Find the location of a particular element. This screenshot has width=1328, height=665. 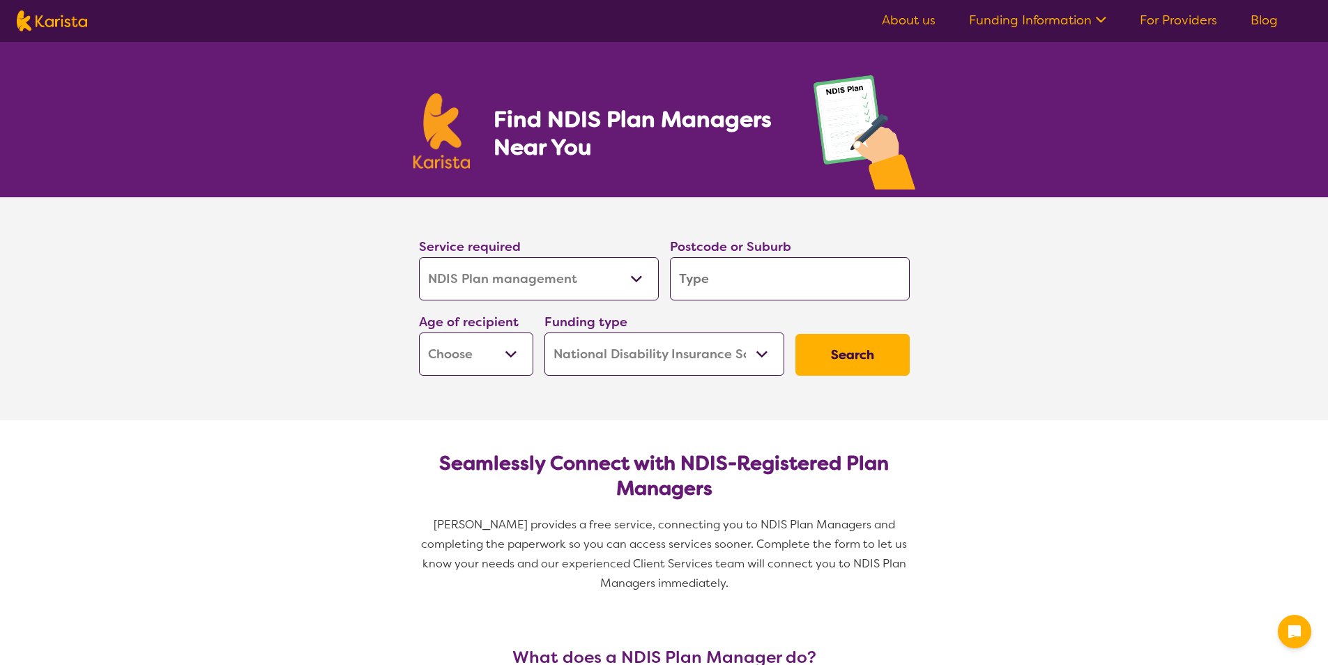

label: Age of recipient is located at coordinates (468, 322).